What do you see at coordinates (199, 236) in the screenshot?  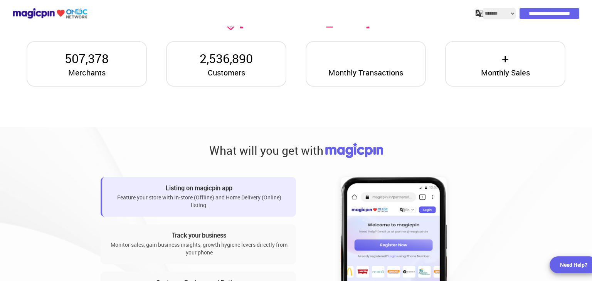 I see `h3: Track your business` at bounding box center [199, 236].